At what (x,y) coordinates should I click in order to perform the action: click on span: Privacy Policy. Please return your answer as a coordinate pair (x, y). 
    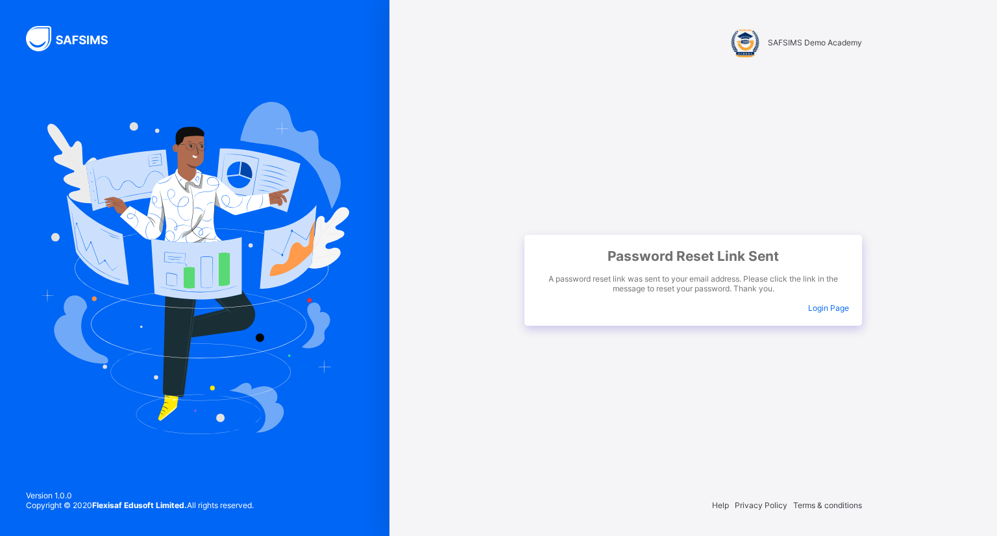
    Looking at the image, I should click on (761, 505).